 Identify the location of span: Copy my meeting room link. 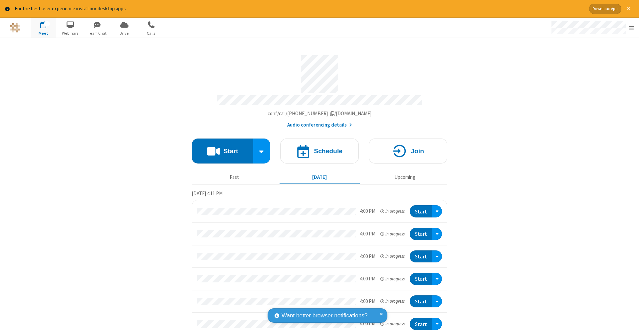
(320, 113).